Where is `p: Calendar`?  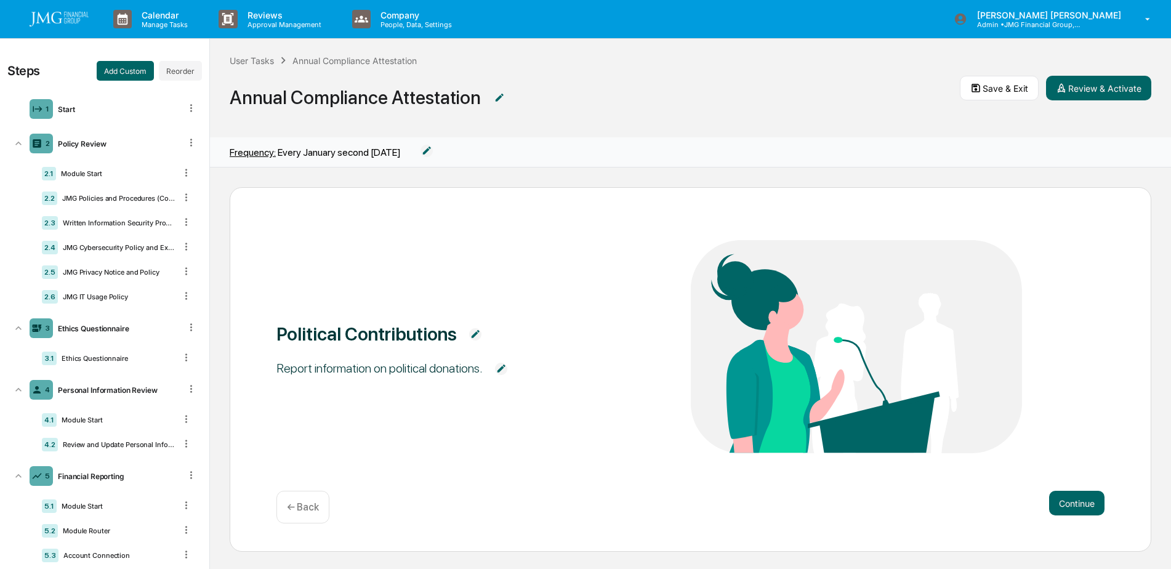
p: Calendar is located at coordinates (162, 15).